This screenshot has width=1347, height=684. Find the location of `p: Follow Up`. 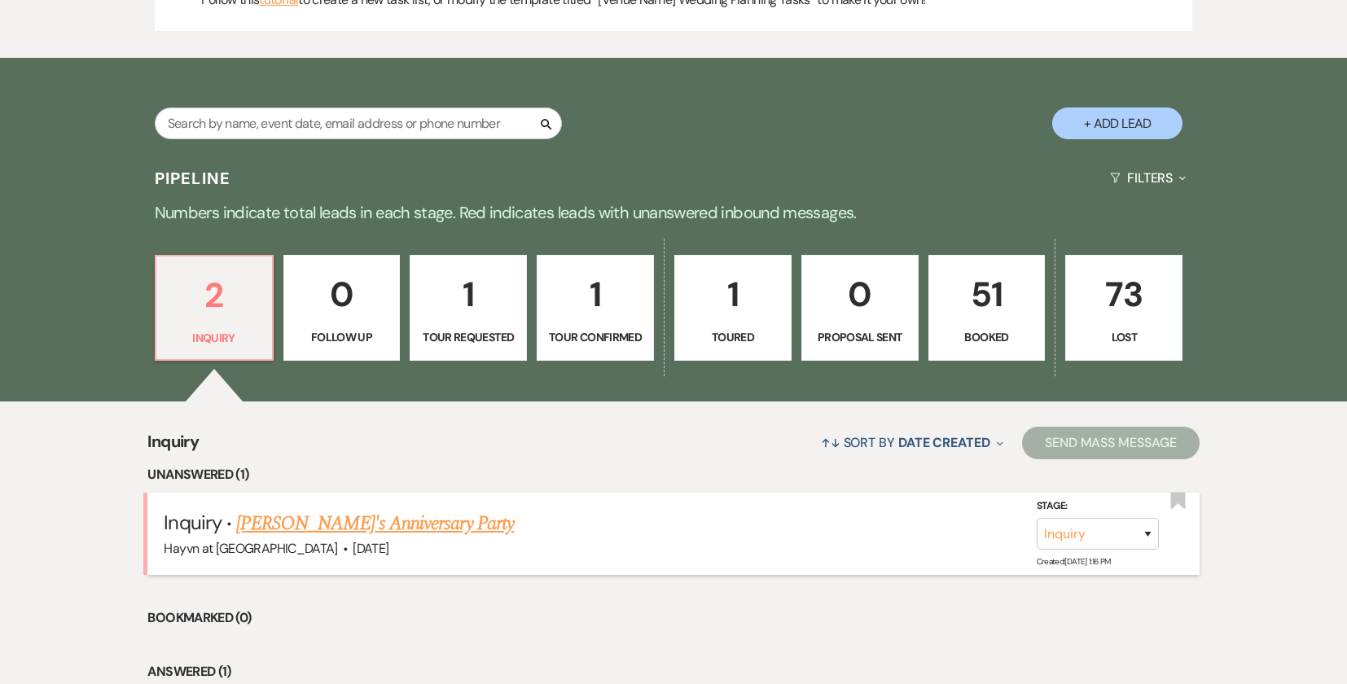

p: Follow Up is located at coordinates (342, 337).